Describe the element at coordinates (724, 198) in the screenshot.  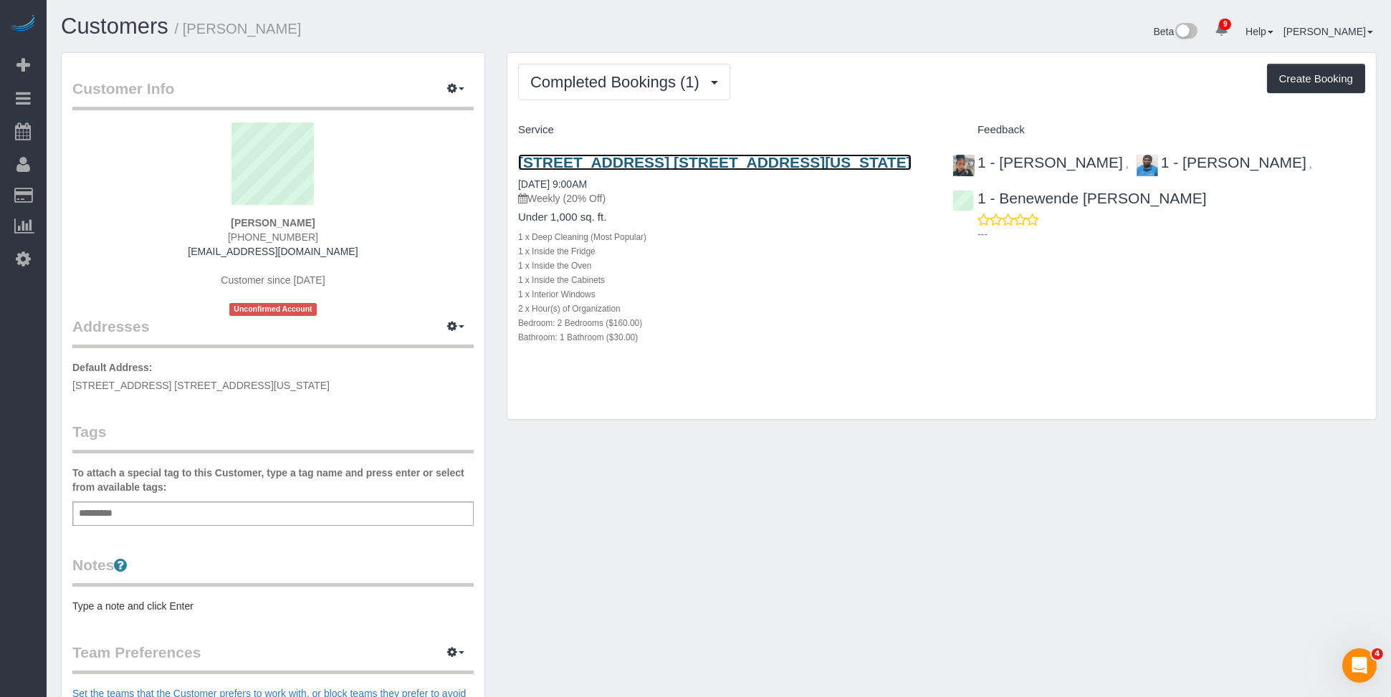
I see `p: Weekly (20% Off)` at that location.